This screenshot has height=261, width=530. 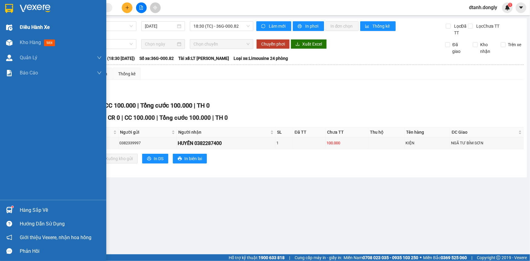 What do you see at coordinates (514, 45) in the screenshot?
I see `span: Trên xe` at bounding box center [514, 45].